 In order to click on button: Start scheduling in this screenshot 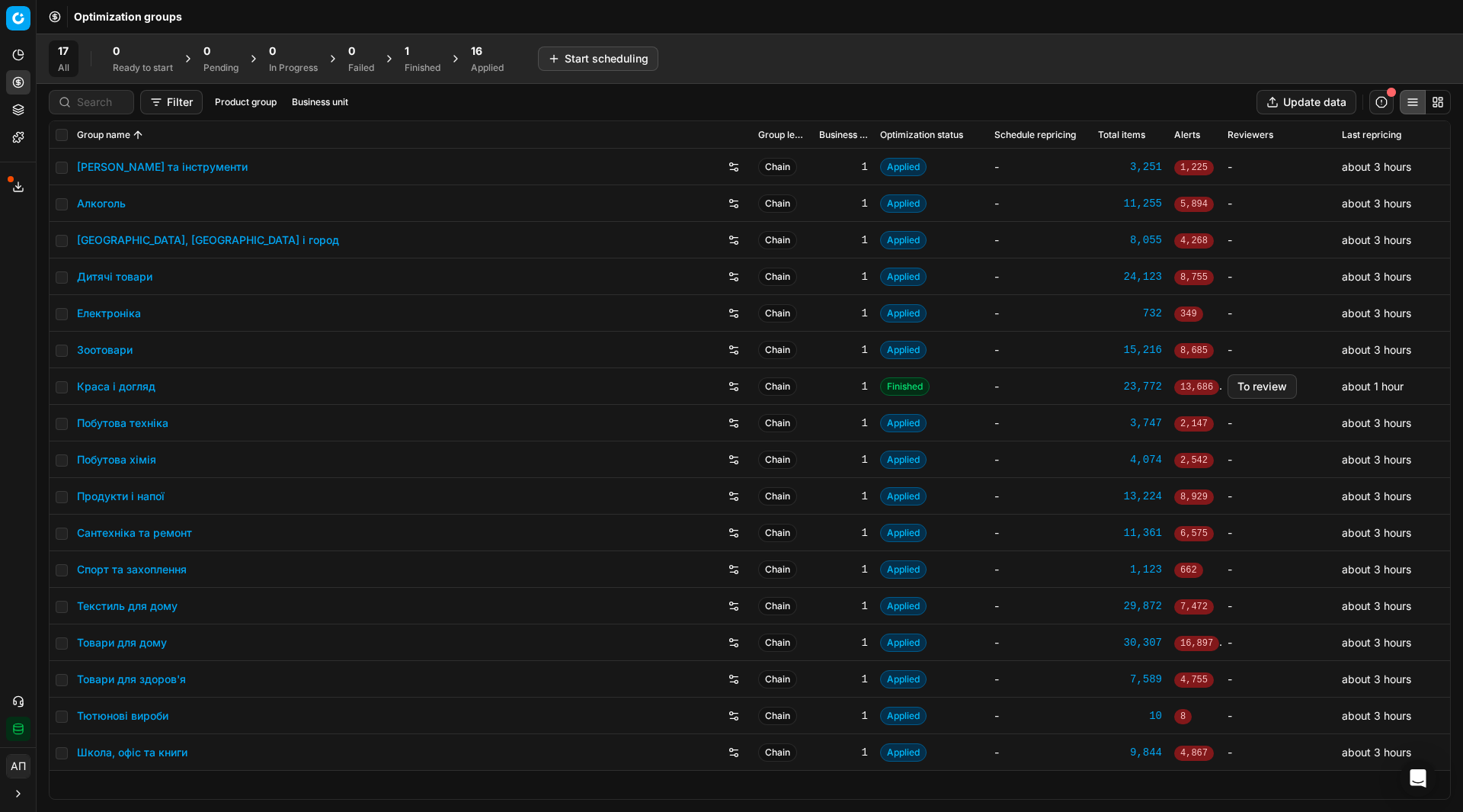, I will do `click(598, 59)`.